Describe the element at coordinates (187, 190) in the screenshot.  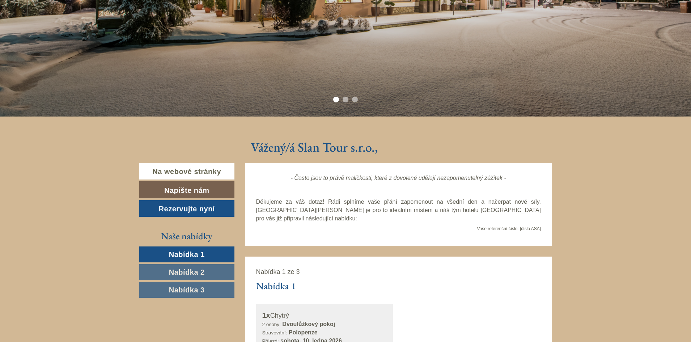
I see `a: Napište nám` at that location.